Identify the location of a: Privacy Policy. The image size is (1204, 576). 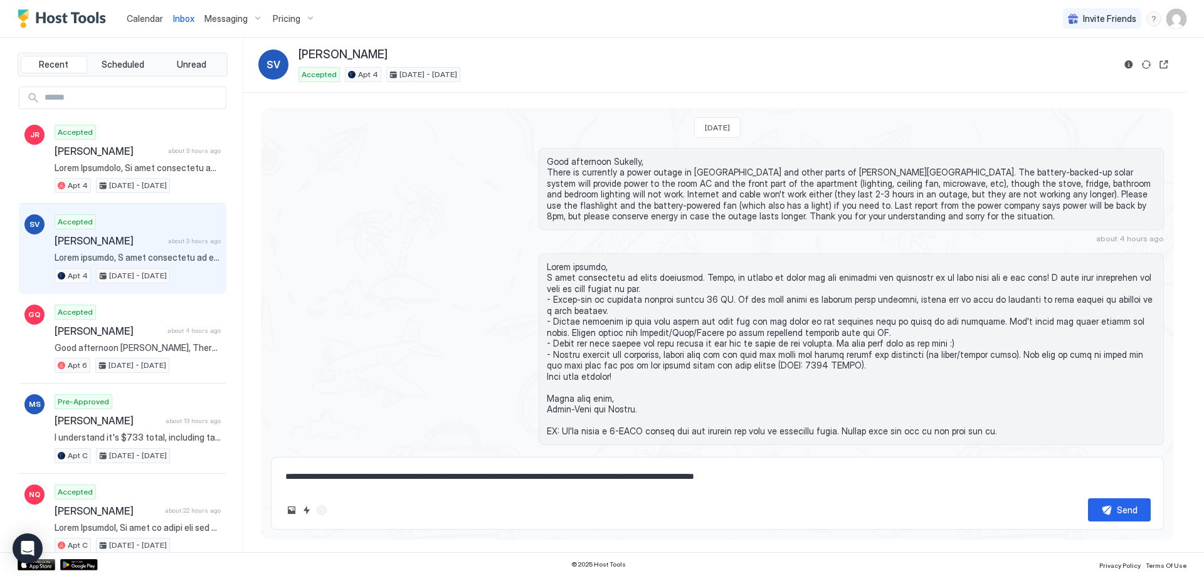
(1120, 565).